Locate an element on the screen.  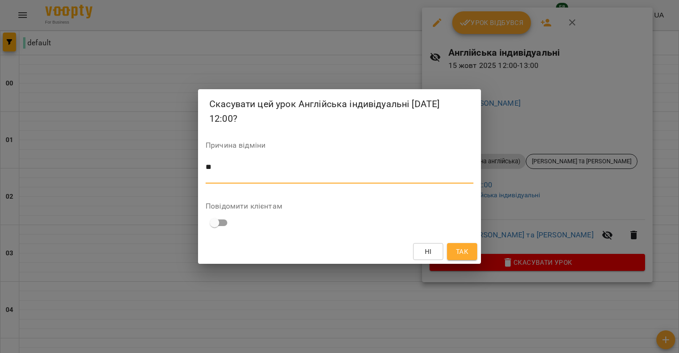
span: Ні is located at coordinates (428, 251).